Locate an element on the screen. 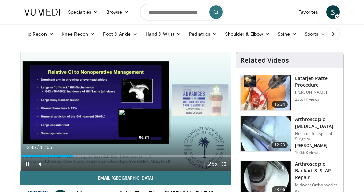 The height and width of the screenshot is (192, 364). video-js: Video Player is located at coordinates (125, 111).